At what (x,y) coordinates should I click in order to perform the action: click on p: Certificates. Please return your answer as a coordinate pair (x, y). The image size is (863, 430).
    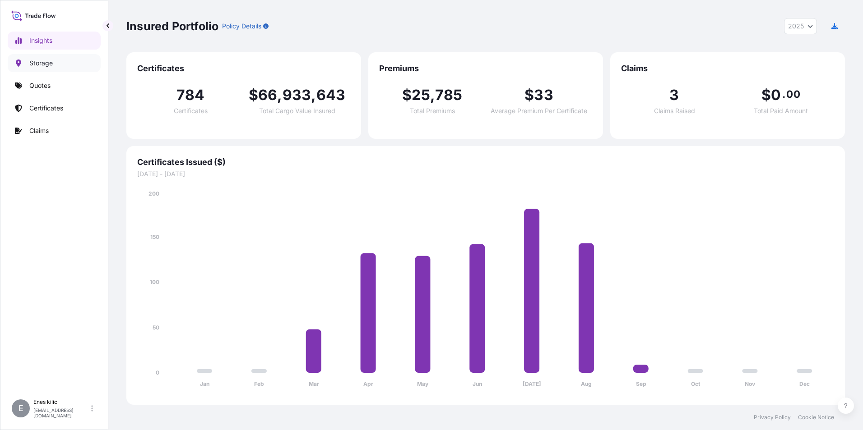
    Looking at the image, I should click on (46, 108).